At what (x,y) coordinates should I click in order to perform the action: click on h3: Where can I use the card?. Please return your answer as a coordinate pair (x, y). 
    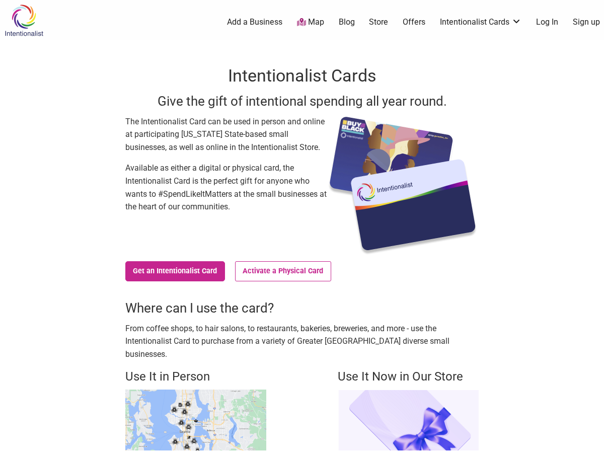
    Looking at the image, I should click on (302, 308).